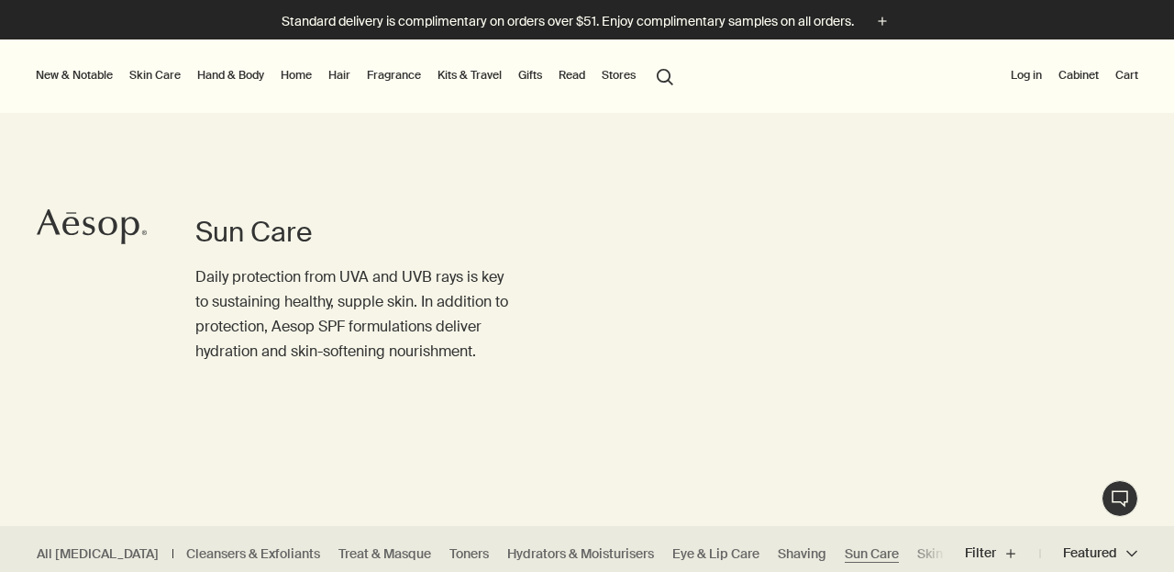 The height and width of the screenshot is (572, 1174). What do you see at coordinates (296, 75) in the screenshot?
I see `a: Home` at bounding box center [296, 75].